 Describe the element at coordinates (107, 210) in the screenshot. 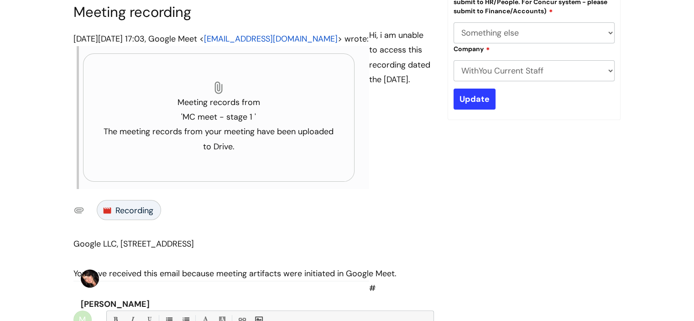

I see `img: Video` at that location.